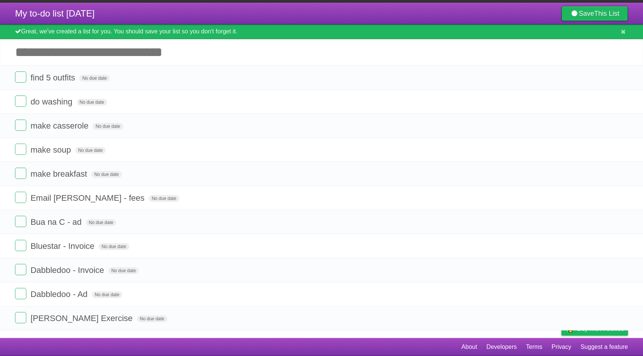  I want to click on span: Bua na C - ad, so click(57, 222).